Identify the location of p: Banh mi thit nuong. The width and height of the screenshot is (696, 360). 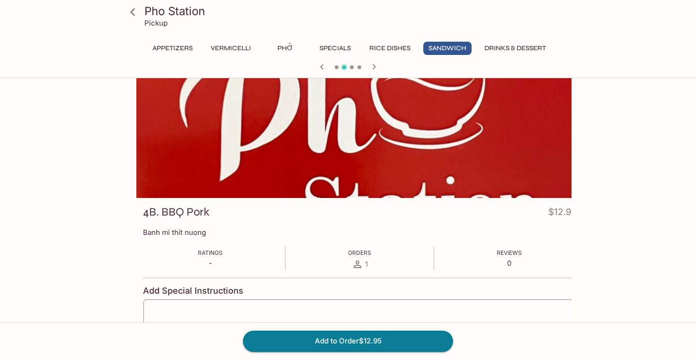
(360, 232).